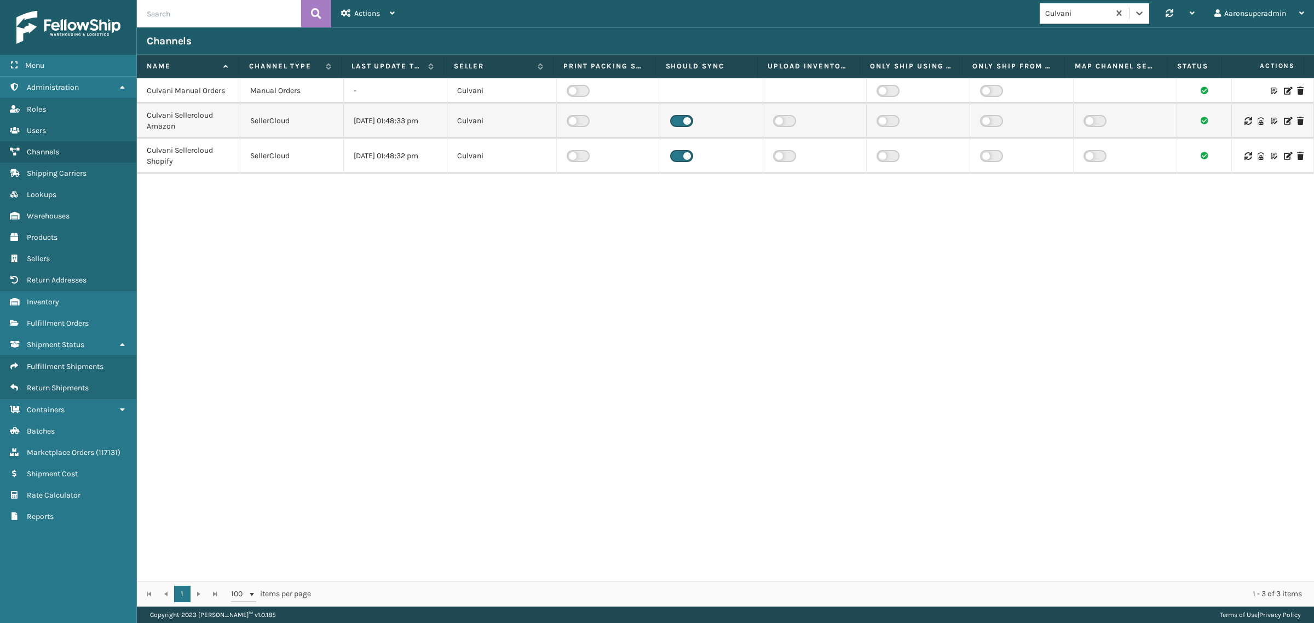 Image resolution: width=1314 pixels, height=623 pixels. I want to click on div: 1 - 3 of 3 items, so click(814, 594).